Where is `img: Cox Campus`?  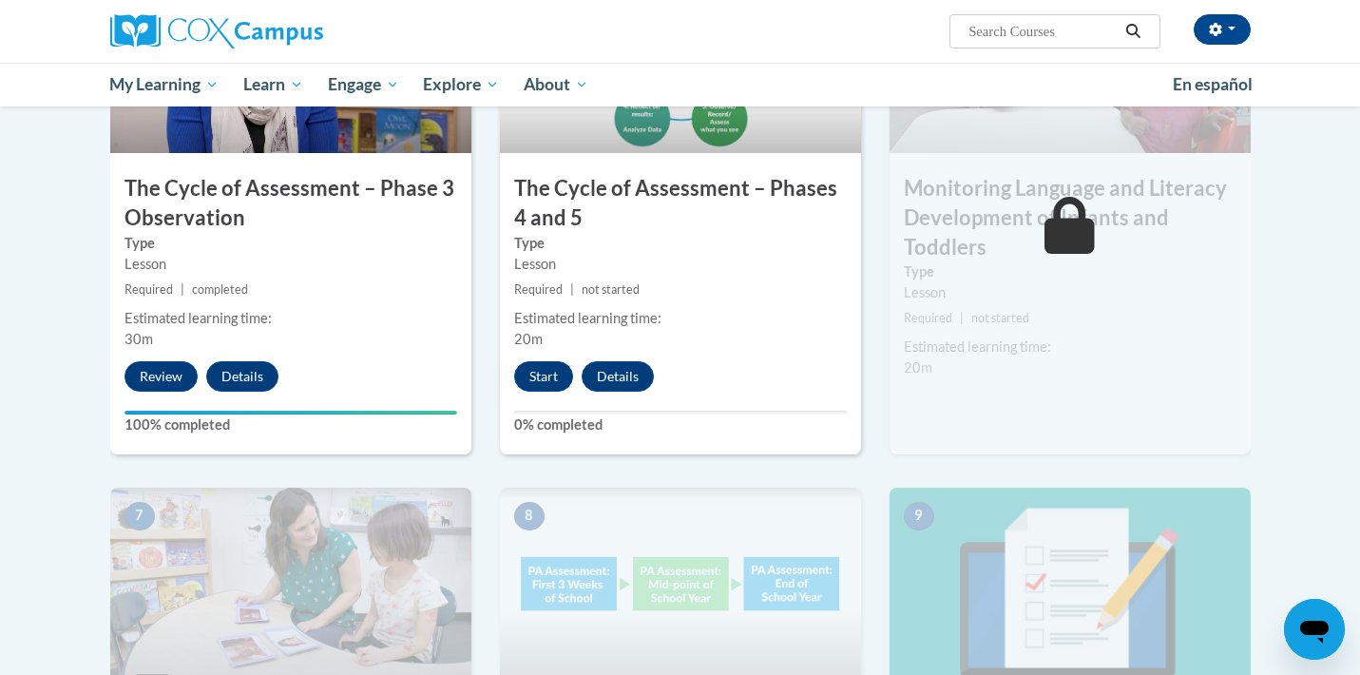 img: Cox Campus is located at coordinates (217, 31).